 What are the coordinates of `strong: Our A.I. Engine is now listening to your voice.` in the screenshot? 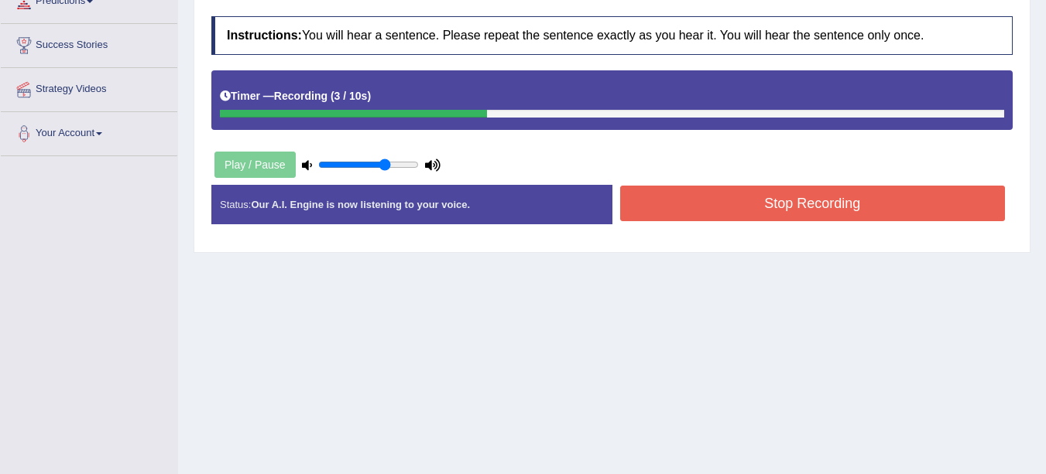 It's located at (360, 204).